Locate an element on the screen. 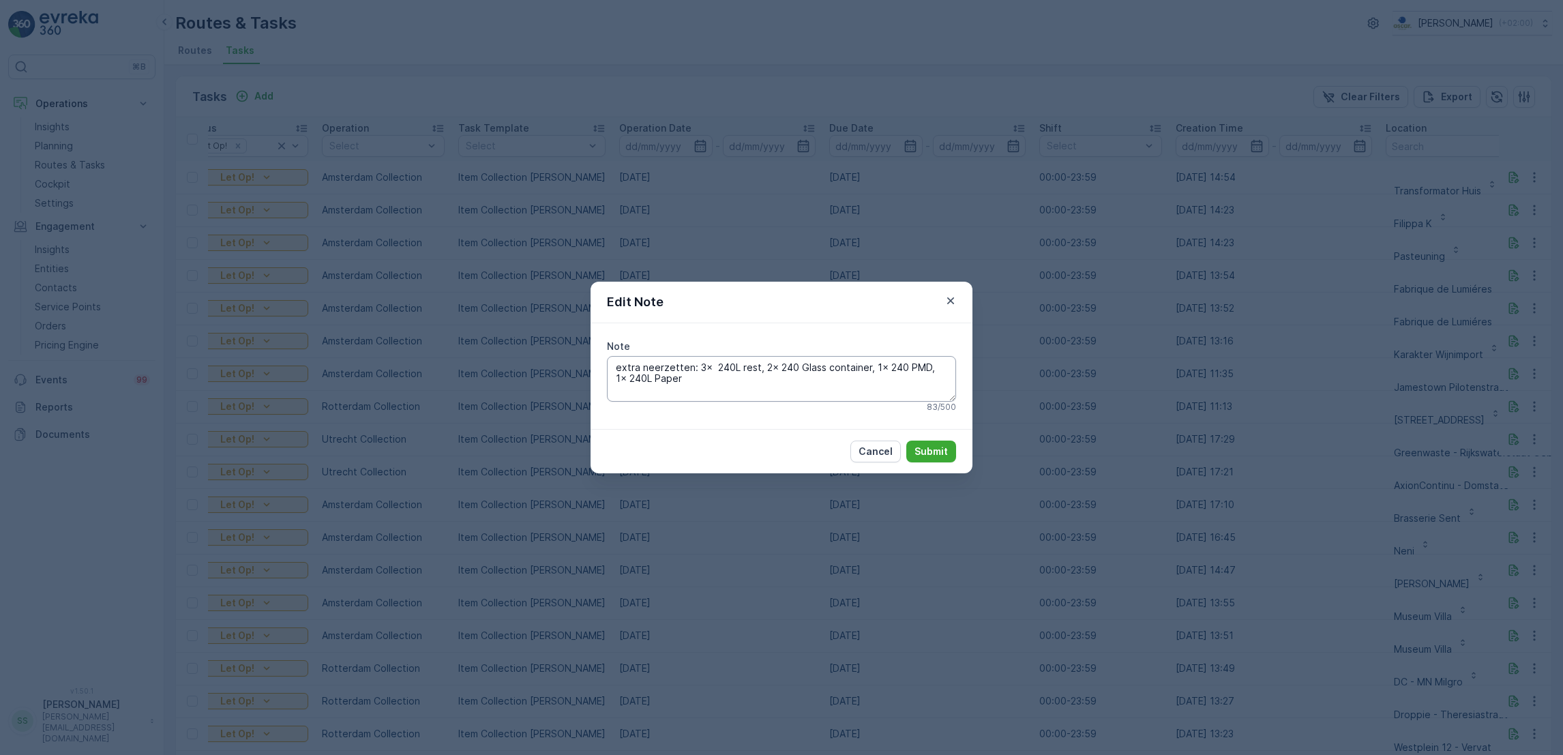  button: Cancel is located at coordinates (875, 451).